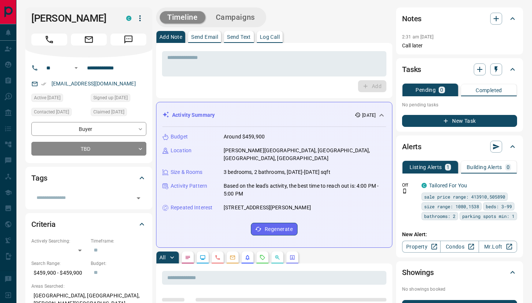  I want to click on span: bathrooms: 2, so click(440, 216).